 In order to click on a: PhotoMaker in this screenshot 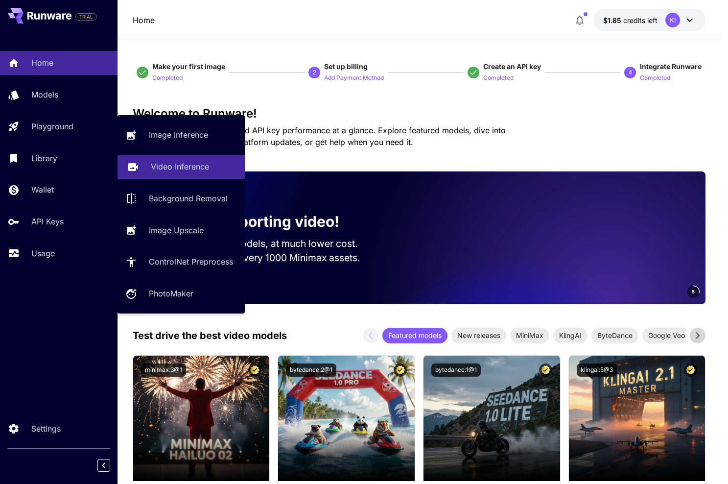, I will do `click(181, 293)`.